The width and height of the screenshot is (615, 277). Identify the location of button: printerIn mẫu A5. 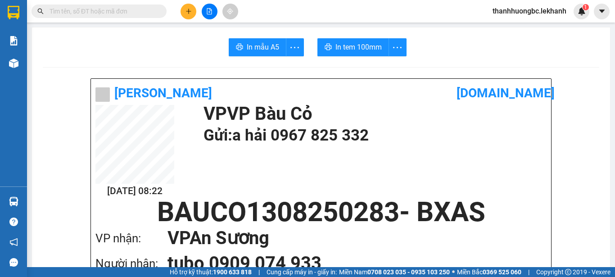
(258, 47).